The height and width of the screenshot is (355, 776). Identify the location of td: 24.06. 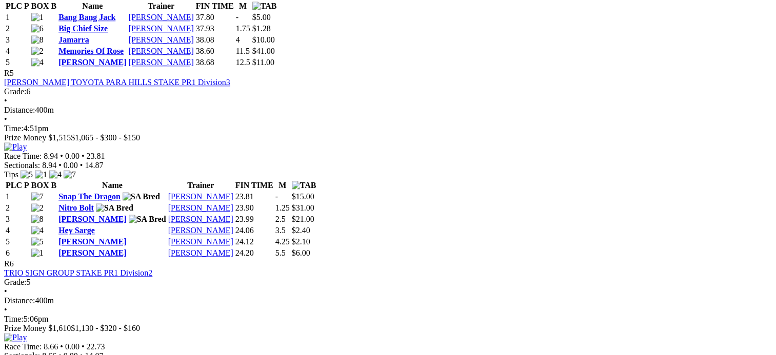
(254, 231).